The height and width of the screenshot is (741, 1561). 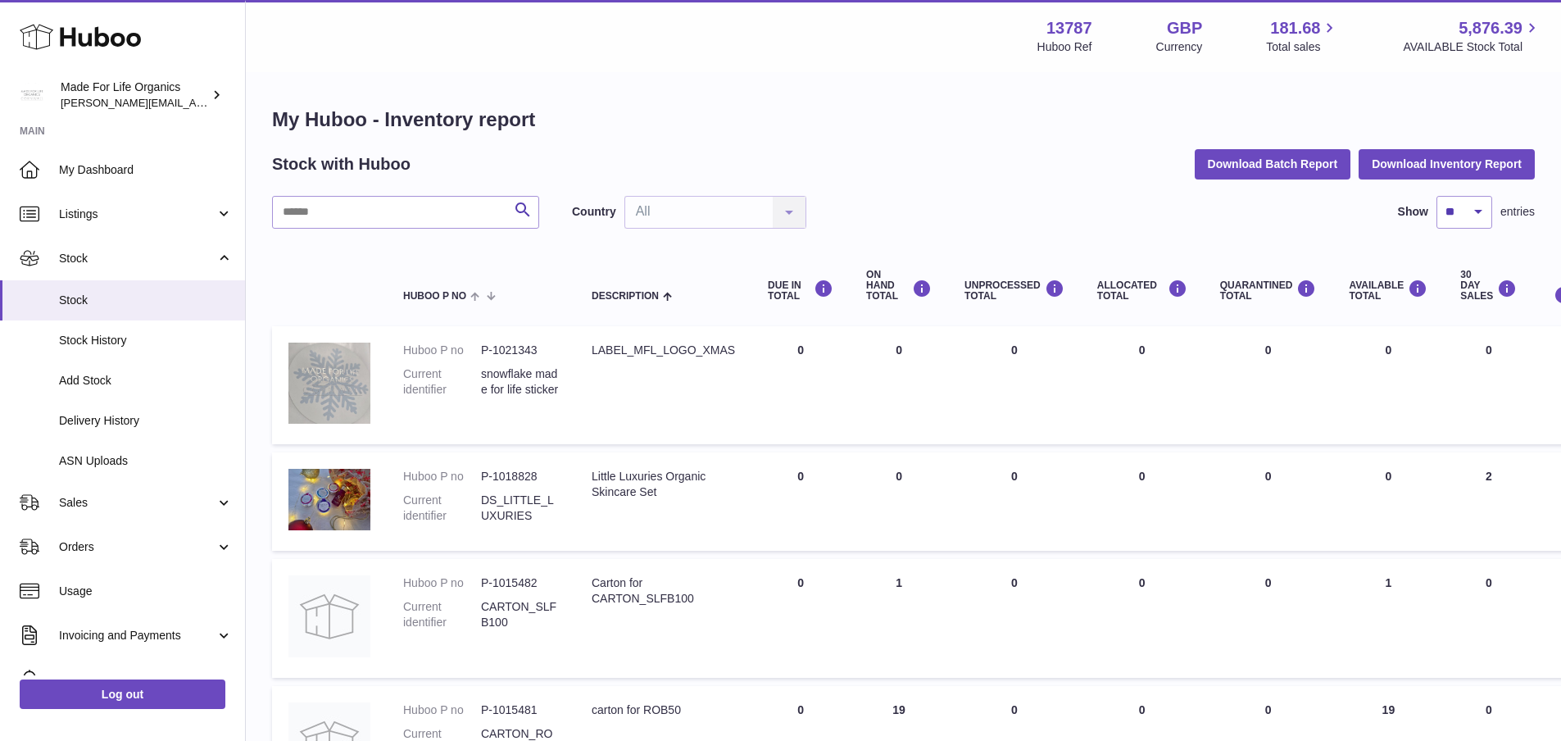 What do you see at coordinates (1446, 164) in the screenshot?
I see `button: Download Inventory Report` at bounding box center [1446, 164].